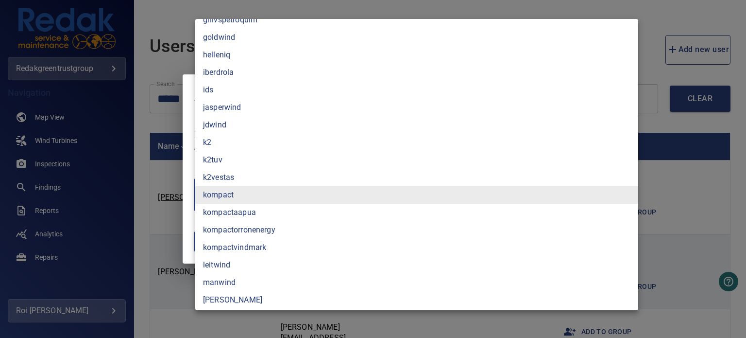 The height and width of the screenshot is (338, 746). I want to click on li: kompactaapua, so click(417, 212).